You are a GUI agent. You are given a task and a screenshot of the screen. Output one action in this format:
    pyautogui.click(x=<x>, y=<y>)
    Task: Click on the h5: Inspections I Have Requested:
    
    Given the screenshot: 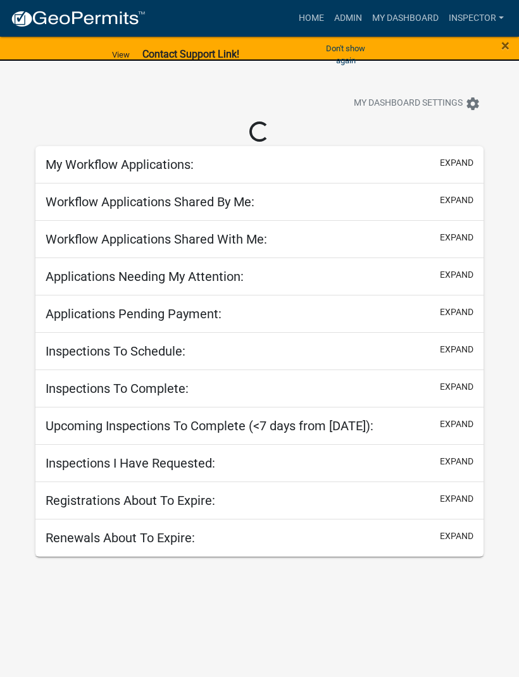 What is the action you would take?
    pyautogui.click(x=130, y=463)
    